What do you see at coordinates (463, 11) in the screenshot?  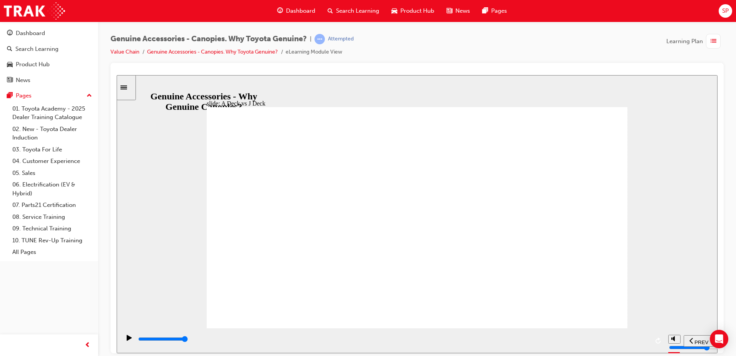 I see `span: News` at bounding box center [463, 11].